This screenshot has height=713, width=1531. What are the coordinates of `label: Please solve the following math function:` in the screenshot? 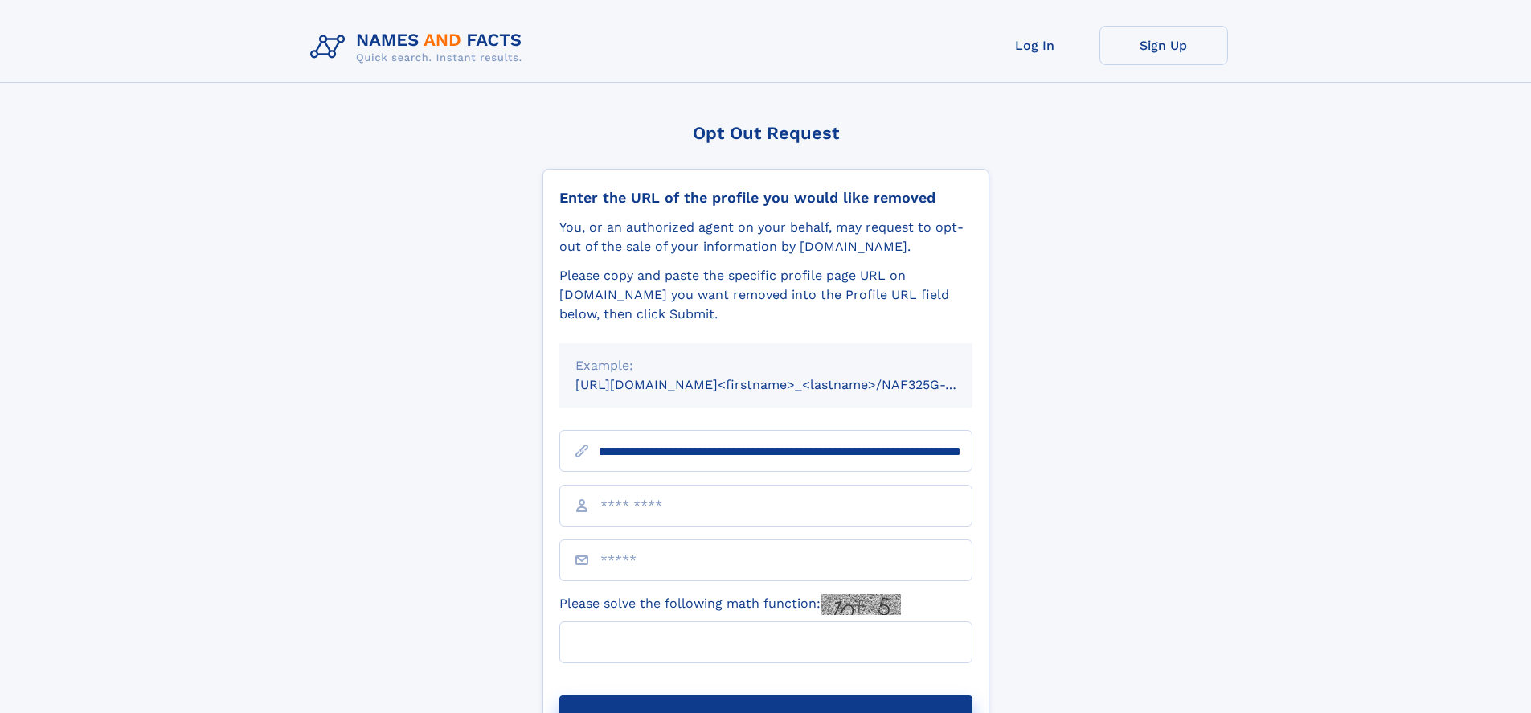 It's located at (730, 604).